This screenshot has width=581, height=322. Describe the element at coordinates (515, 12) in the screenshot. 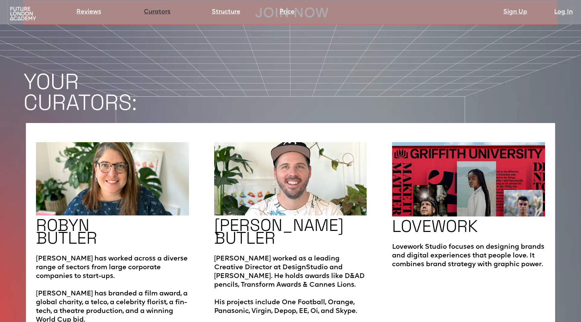

I see `a: Sign Up` at that location.